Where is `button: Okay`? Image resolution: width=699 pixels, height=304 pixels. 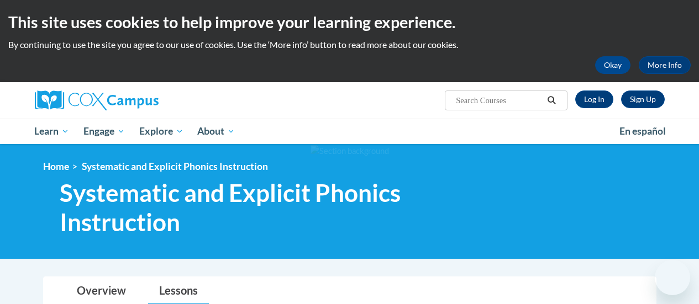 button: Okay is located at coordinates (613, 65).